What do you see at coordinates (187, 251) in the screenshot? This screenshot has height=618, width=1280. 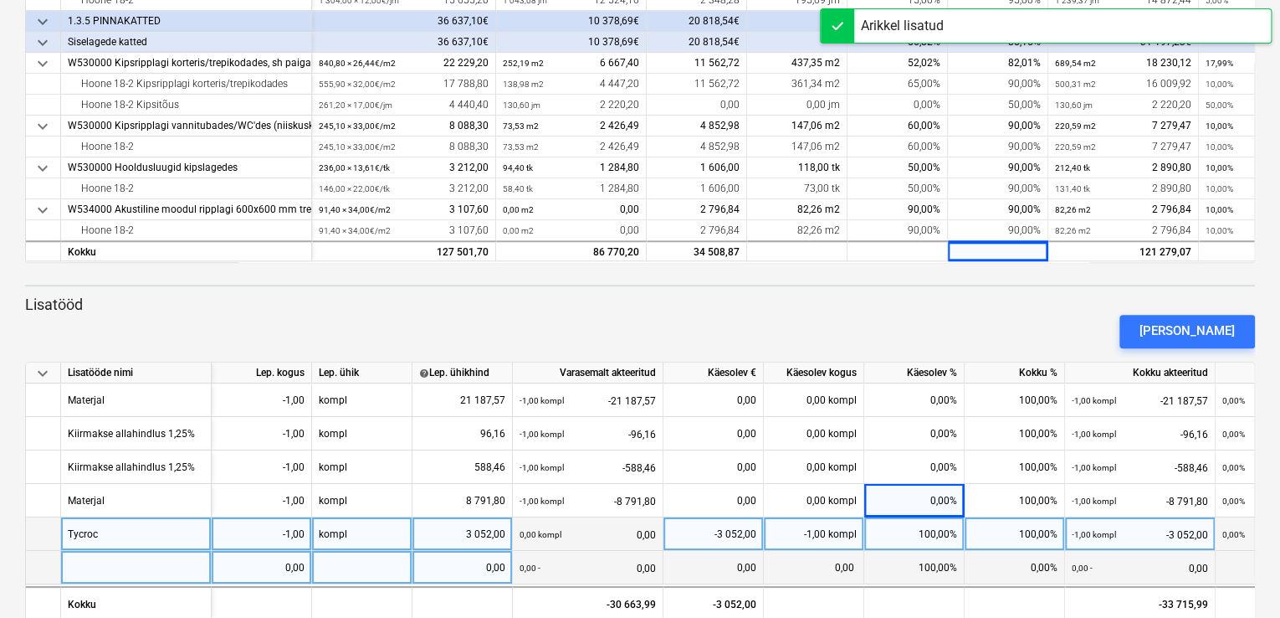 I see `div: Kokku` at bounding box center [187, 251].